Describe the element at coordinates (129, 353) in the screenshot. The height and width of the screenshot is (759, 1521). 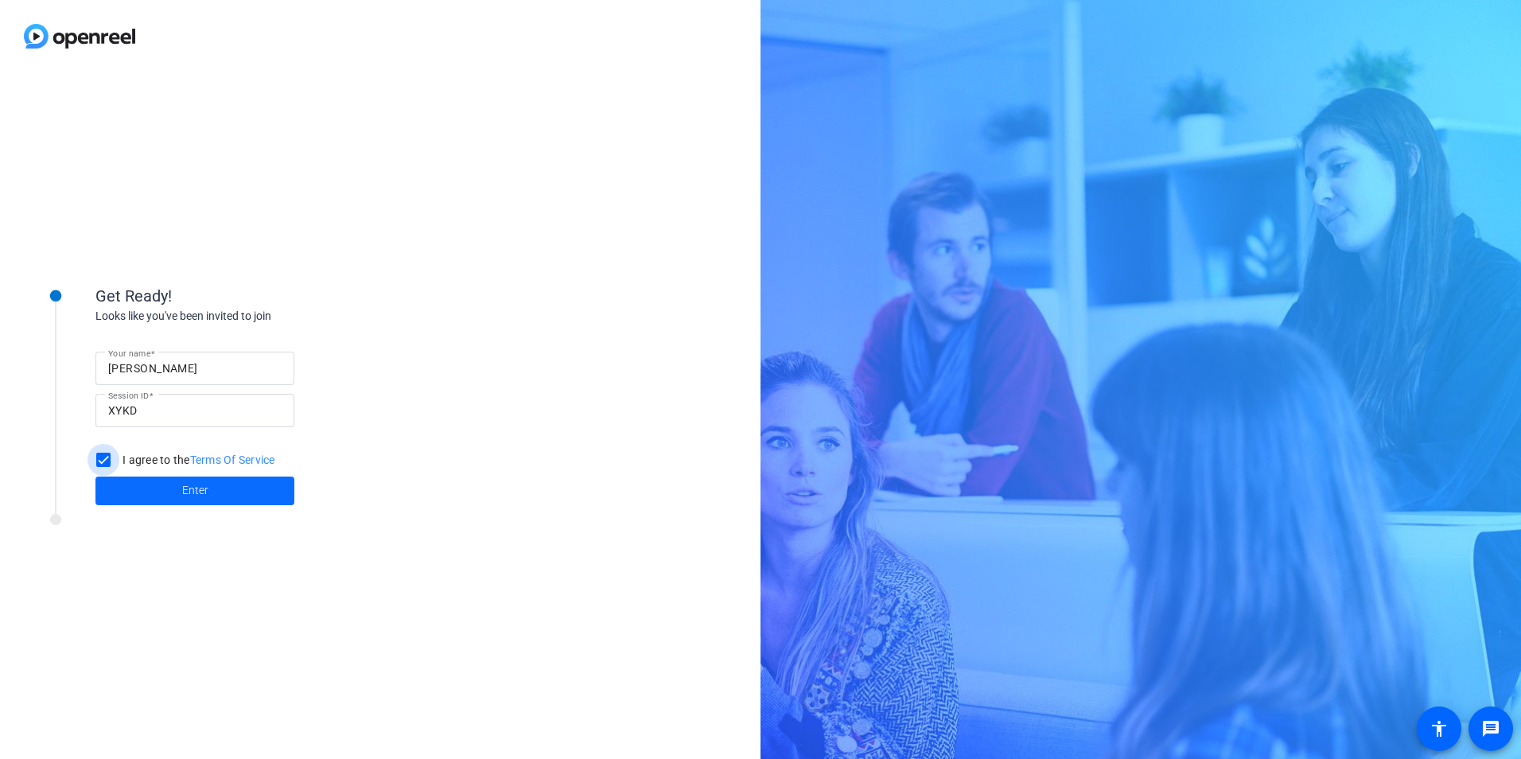
I see `mat-label: Your name` at that location.